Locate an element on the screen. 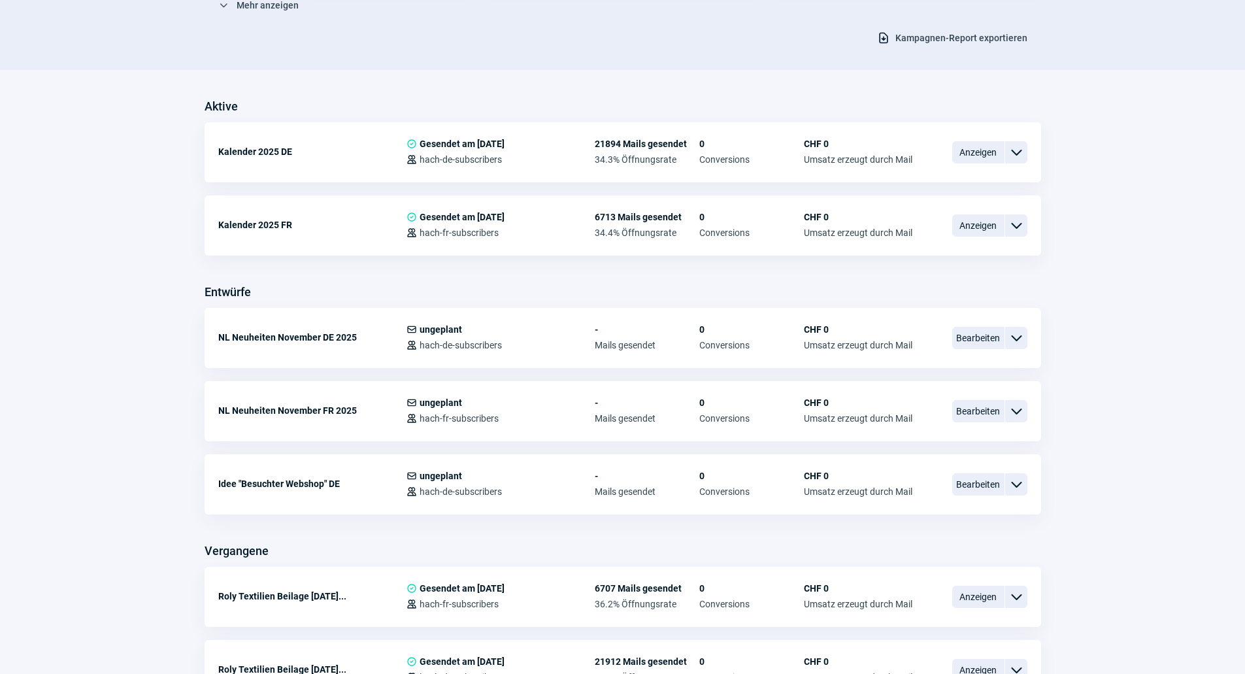 This screenshot has height=674, width=1245. span: 21894 Mails gesendet is located at coordinates (647, 144).